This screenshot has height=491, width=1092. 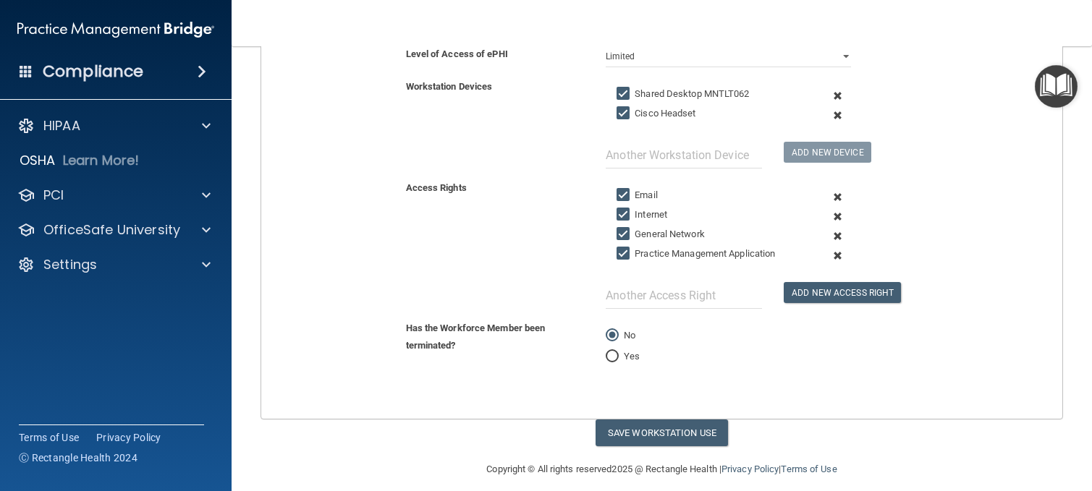 What do you see at coordinates (625, 254) in the screenshot?
I see `input: Practice Management Application` at bounding box center [625, 254].